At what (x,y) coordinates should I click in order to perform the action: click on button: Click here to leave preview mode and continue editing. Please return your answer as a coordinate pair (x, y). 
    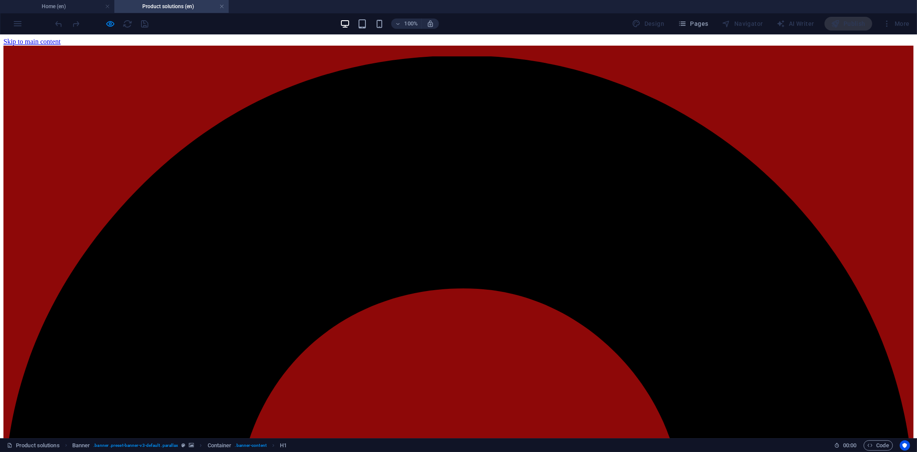
    Looking at the image, I should click on (111, 24).